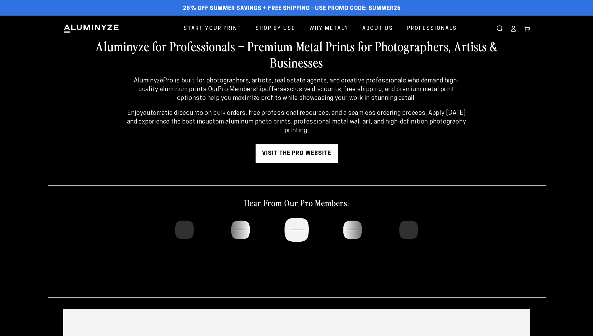 Image resolution: width=593 pixels, height=336 pixels. Describe the element at coordinates (297, 154) in the screenshot. I see `a: visit the pro website` at that location.